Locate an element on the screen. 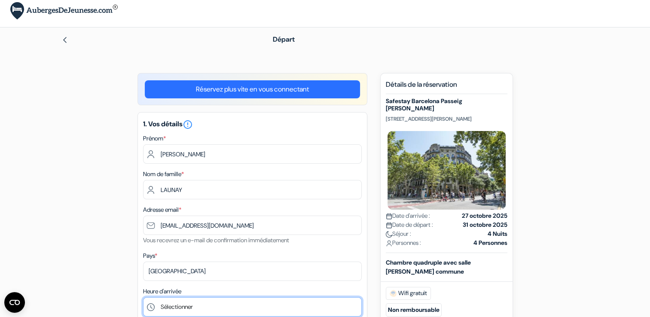  h5: Détails de la réservation is located at coordinates (446, 87).